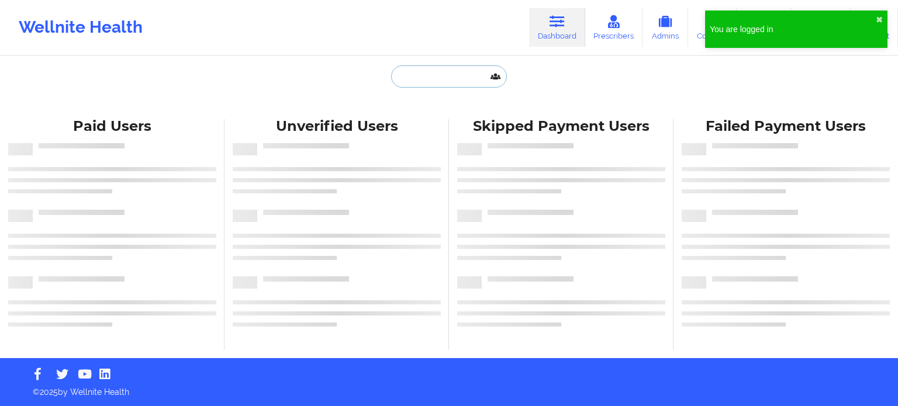 This screenshot has width=898, height=406. Describe the element at coordinates (614, 27) in the screenshot. I see `a: Prescribers` at that location.